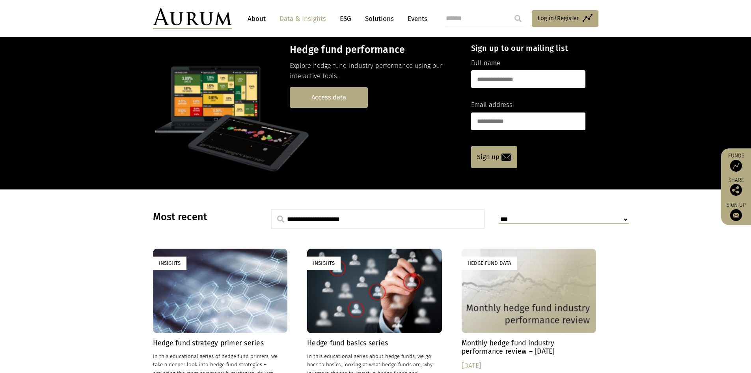 This screenshot has height=373, width=751. What do you see at coordinates (518, 19) in the screenshot?
I see `input: Submit` at bounding box center [518, 19].